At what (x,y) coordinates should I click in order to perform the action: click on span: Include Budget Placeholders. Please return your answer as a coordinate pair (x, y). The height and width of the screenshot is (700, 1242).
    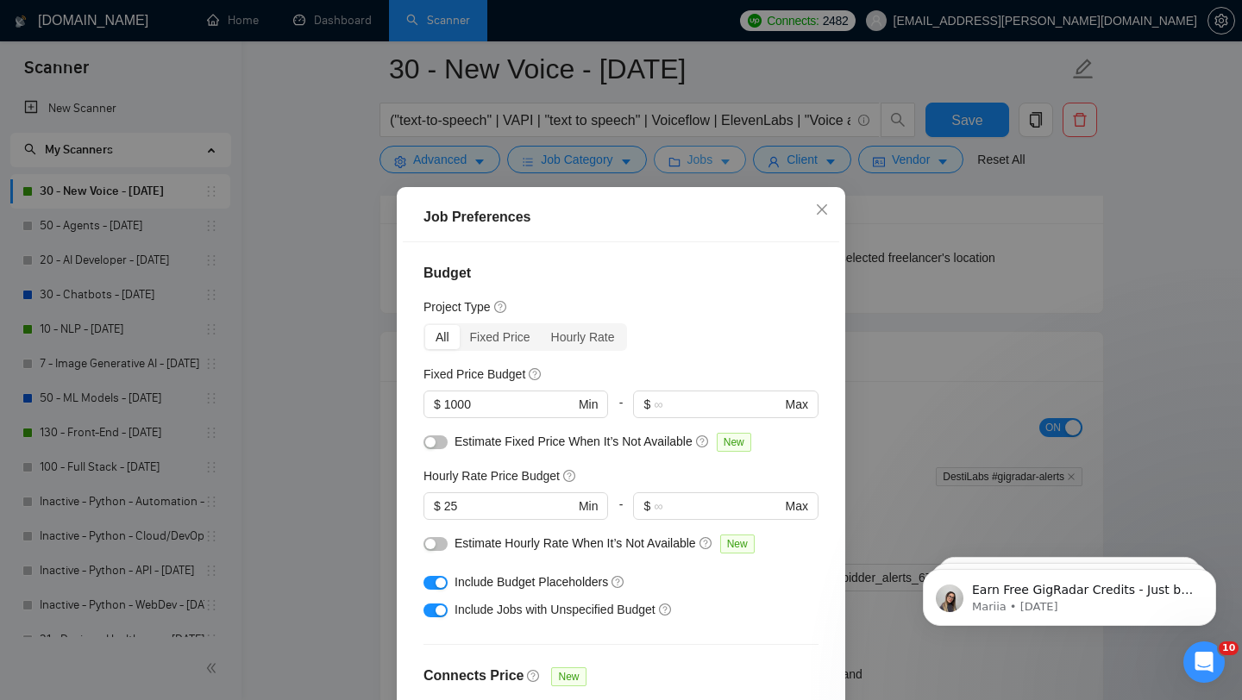
    Looking at the image, I should click on (531, 582).